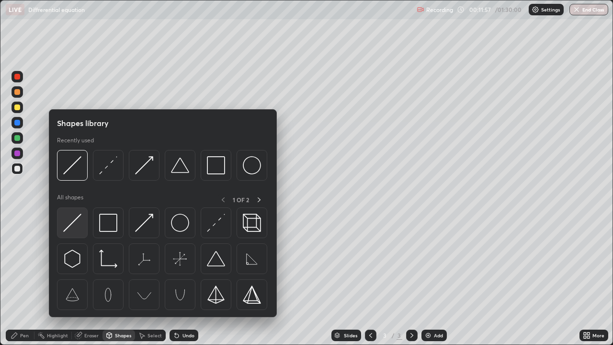  Describe the element at coordinates (438, 335) in the screenshot. I see `div: Add` at that location.